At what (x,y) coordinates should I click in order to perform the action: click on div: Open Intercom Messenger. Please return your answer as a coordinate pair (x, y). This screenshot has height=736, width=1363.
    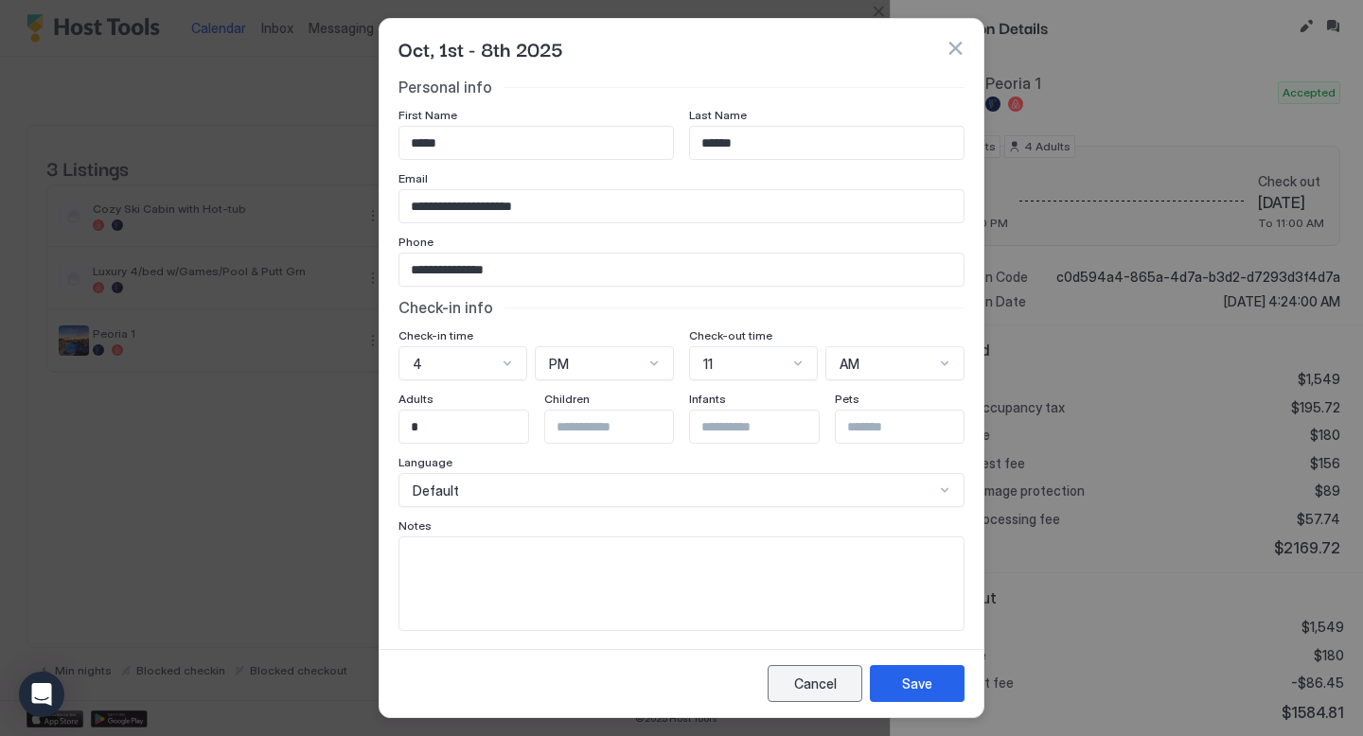
    Looking at the image, I should click on (42, 695).